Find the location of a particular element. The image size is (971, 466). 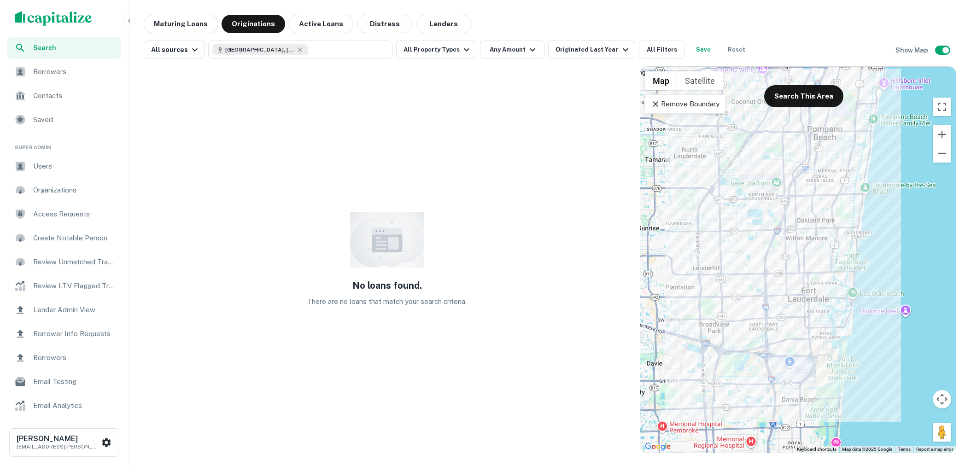

a: Access Requests is located at coordinates (64, 214).